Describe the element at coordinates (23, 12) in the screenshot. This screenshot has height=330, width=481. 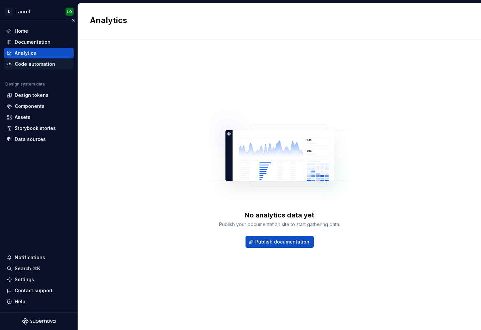
I see `div: Laurel` at that location.